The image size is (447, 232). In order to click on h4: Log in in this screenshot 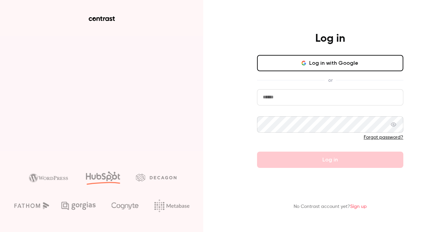, I will do `click(330, 39)`.